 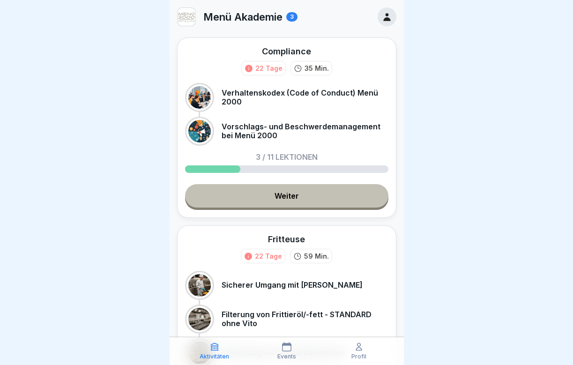 What do you see at coordinates (305, 131) in the screenshot?
I see `p: Vorschlags- und Beschwerdemanagement bei Menü 2000` at bounding box center [305, 131].